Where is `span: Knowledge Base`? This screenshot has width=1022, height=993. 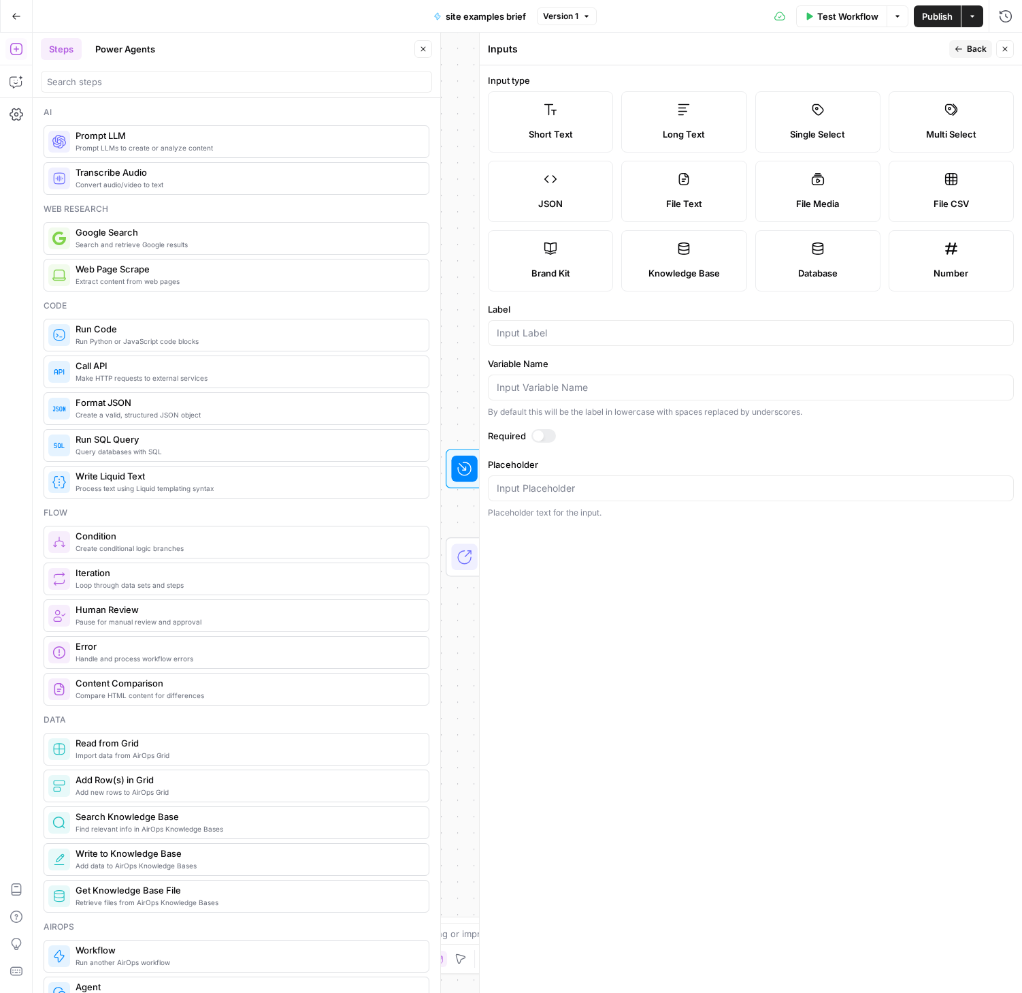 span: Knowledge Base is located at coordinates (684, 273).